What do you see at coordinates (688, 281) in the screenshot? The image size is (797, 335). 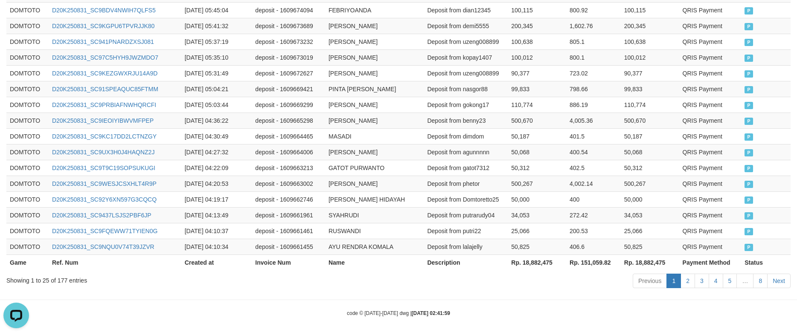 I see `a: 2` at bounding box center [688, 281].